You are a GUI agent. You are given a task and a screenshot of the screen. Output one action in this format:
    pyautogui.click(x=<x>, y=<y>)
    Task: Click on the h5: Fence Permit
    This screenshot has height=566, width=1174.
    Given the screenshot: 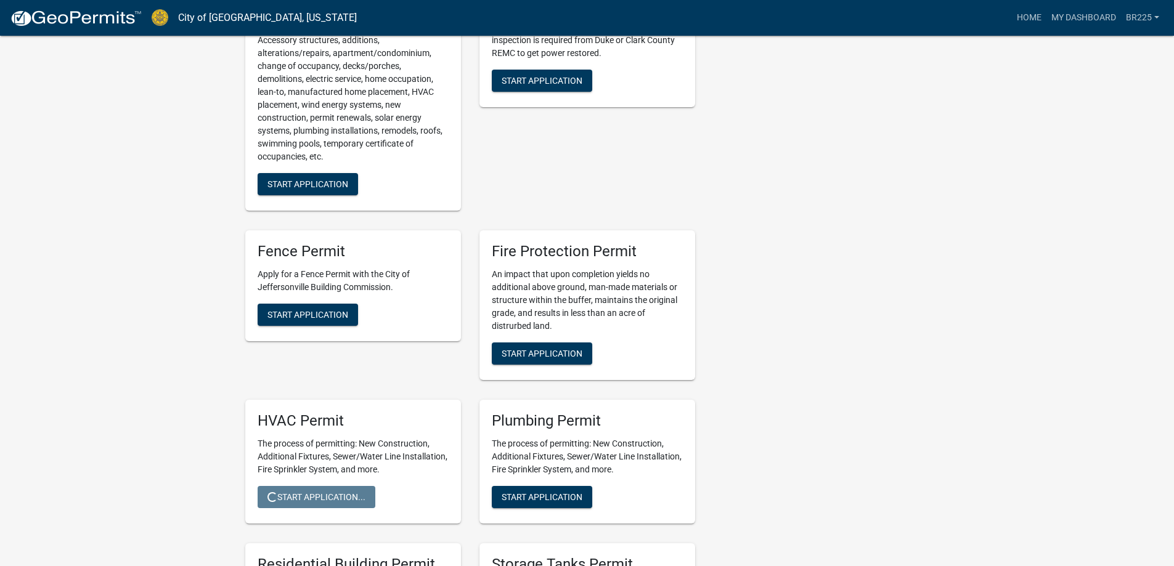 What is the action you would take?
    pyautogui.click(x=353, y=251)
    